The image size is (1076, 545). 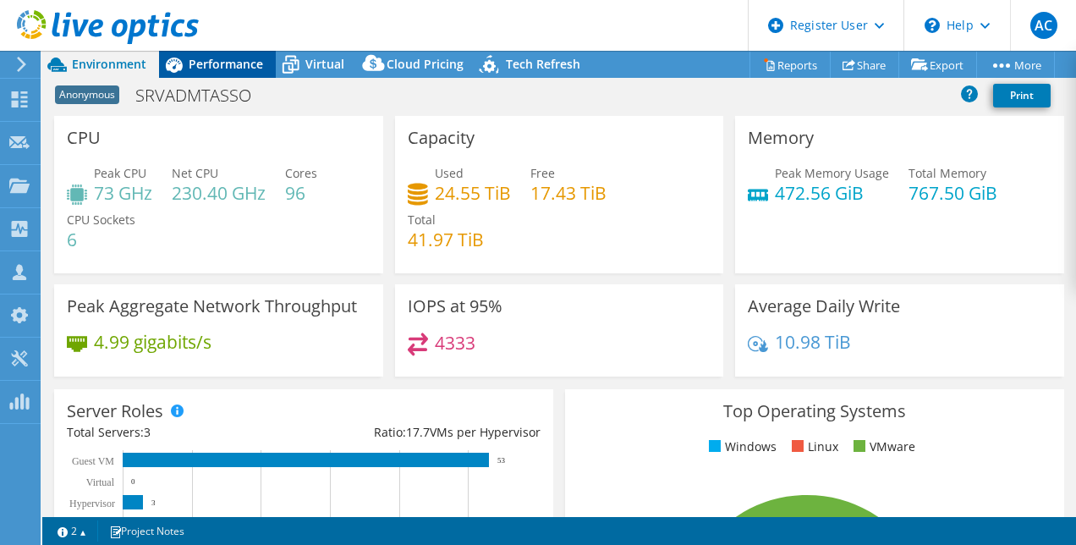 I want to click on h4: 17.43 TiB, so click(x=569, y=193).